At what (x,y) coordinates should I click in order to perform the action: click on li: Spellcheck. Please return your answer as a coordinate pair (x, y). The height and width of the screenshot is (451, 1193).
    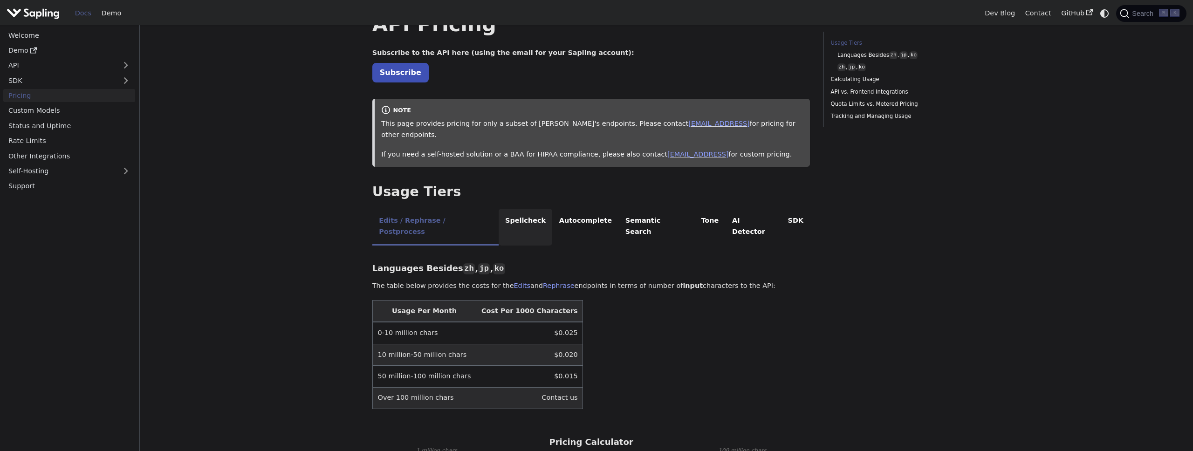
    Looking at the image, I should click on (526, 227).